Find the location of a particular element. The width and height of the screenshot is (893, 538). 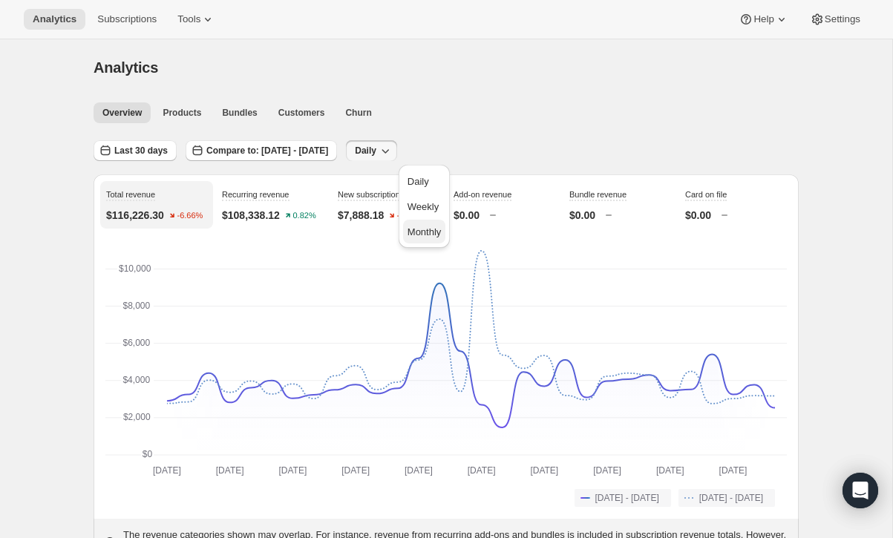

text: $6,000 is located at coordinates (137, 343).